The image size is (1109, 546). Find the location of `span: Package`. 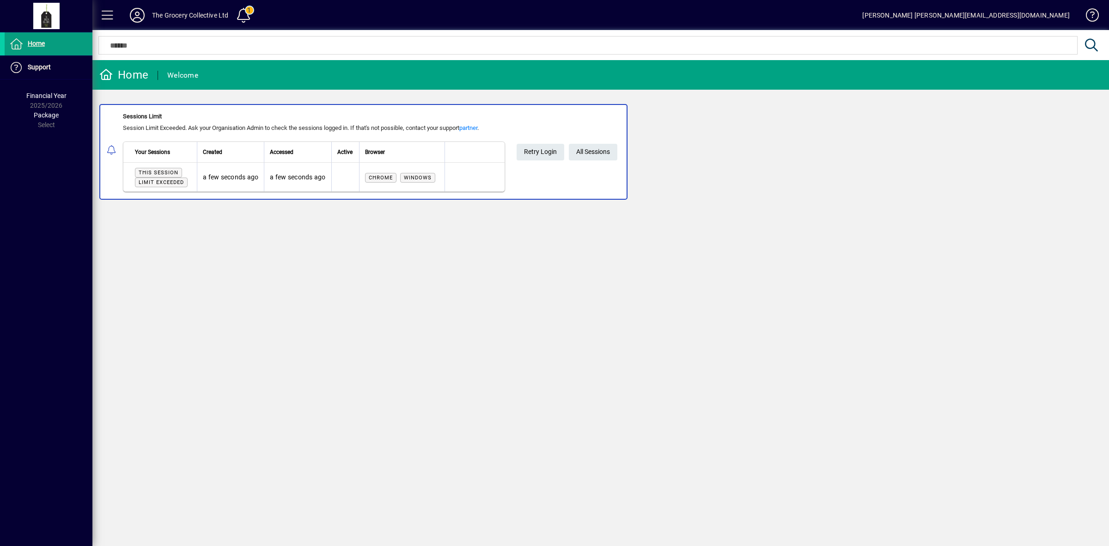

span: Package is located at coordinates (46, 115).